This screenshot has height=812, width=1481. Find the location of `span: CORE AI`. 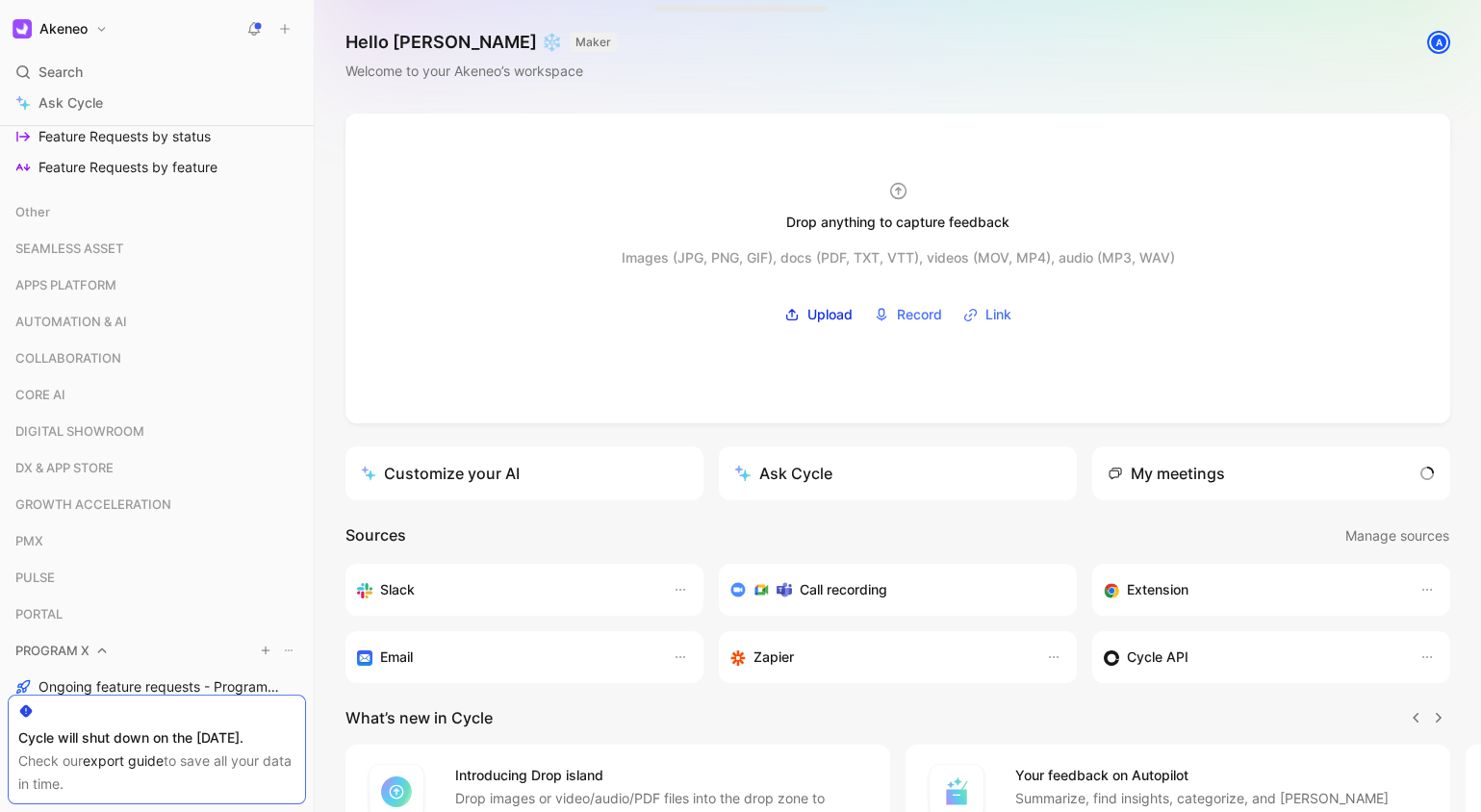

span: CORE AI is located at coordinates (40, 394).